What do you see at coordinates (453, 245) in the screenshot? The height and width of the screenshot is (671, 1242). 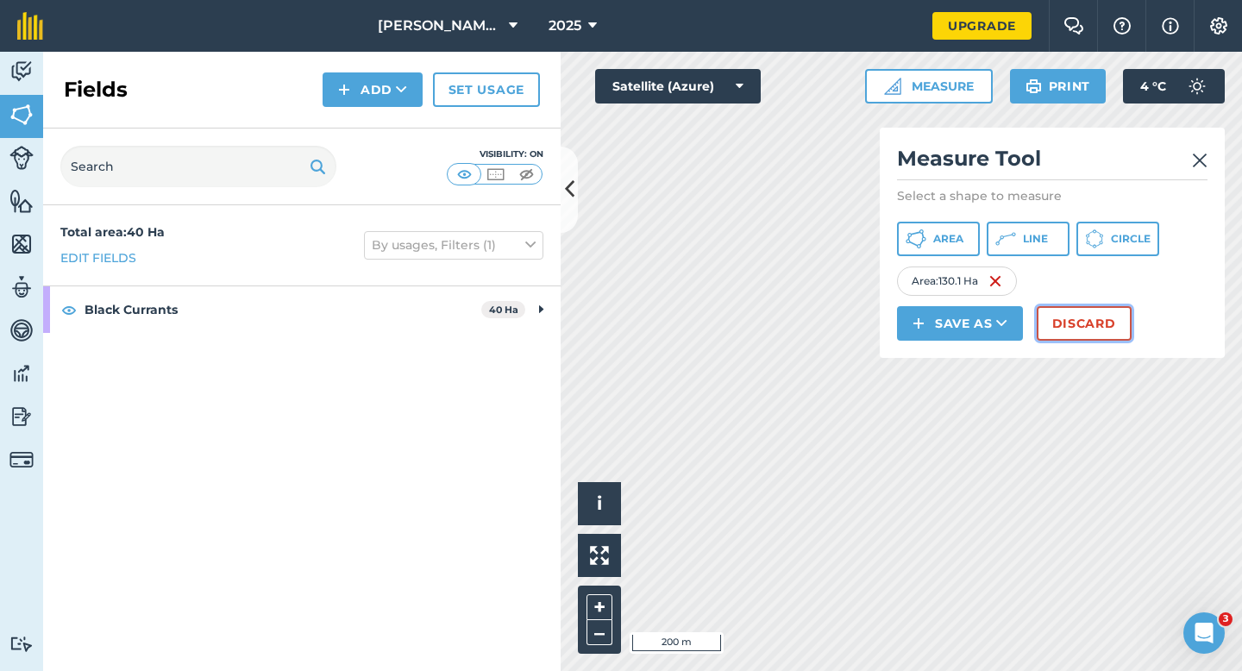 I see `button: By usages, Filters (1)` at bounding box center [453, 245].